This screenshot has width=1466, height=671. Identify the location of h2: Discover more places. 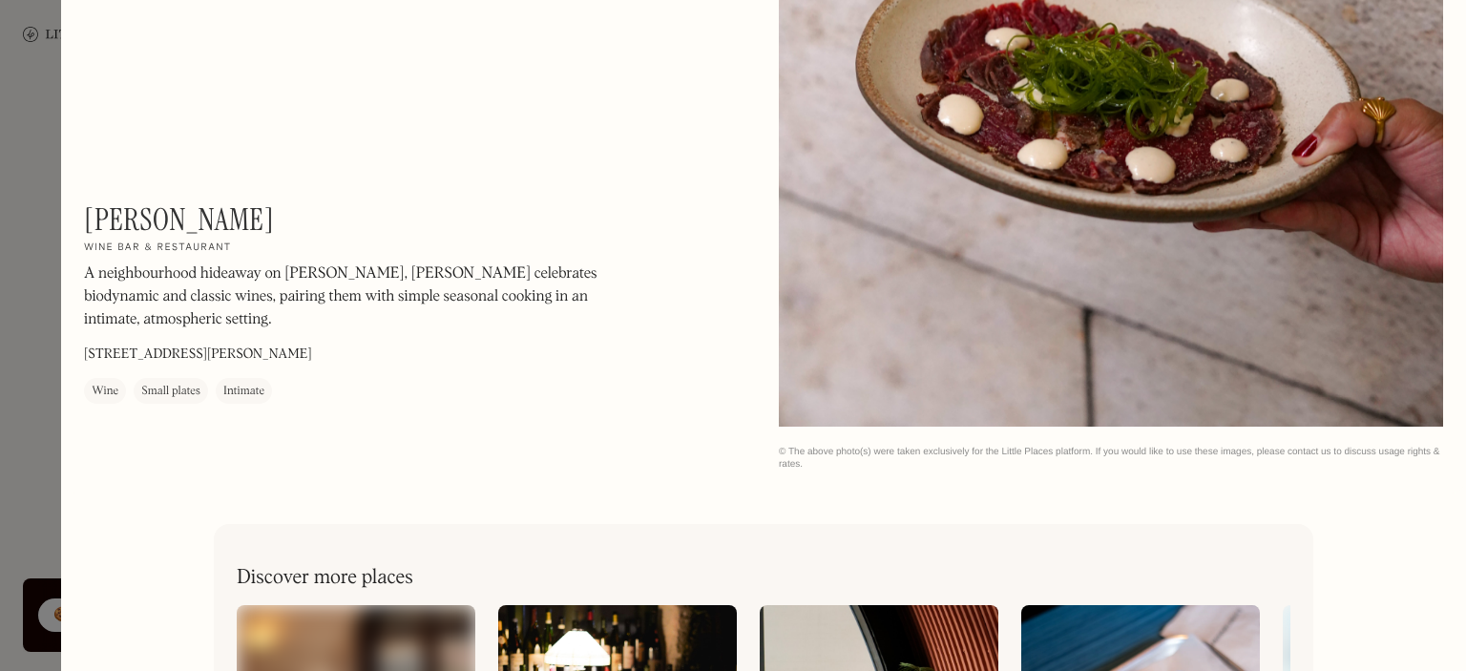
(325, 578).